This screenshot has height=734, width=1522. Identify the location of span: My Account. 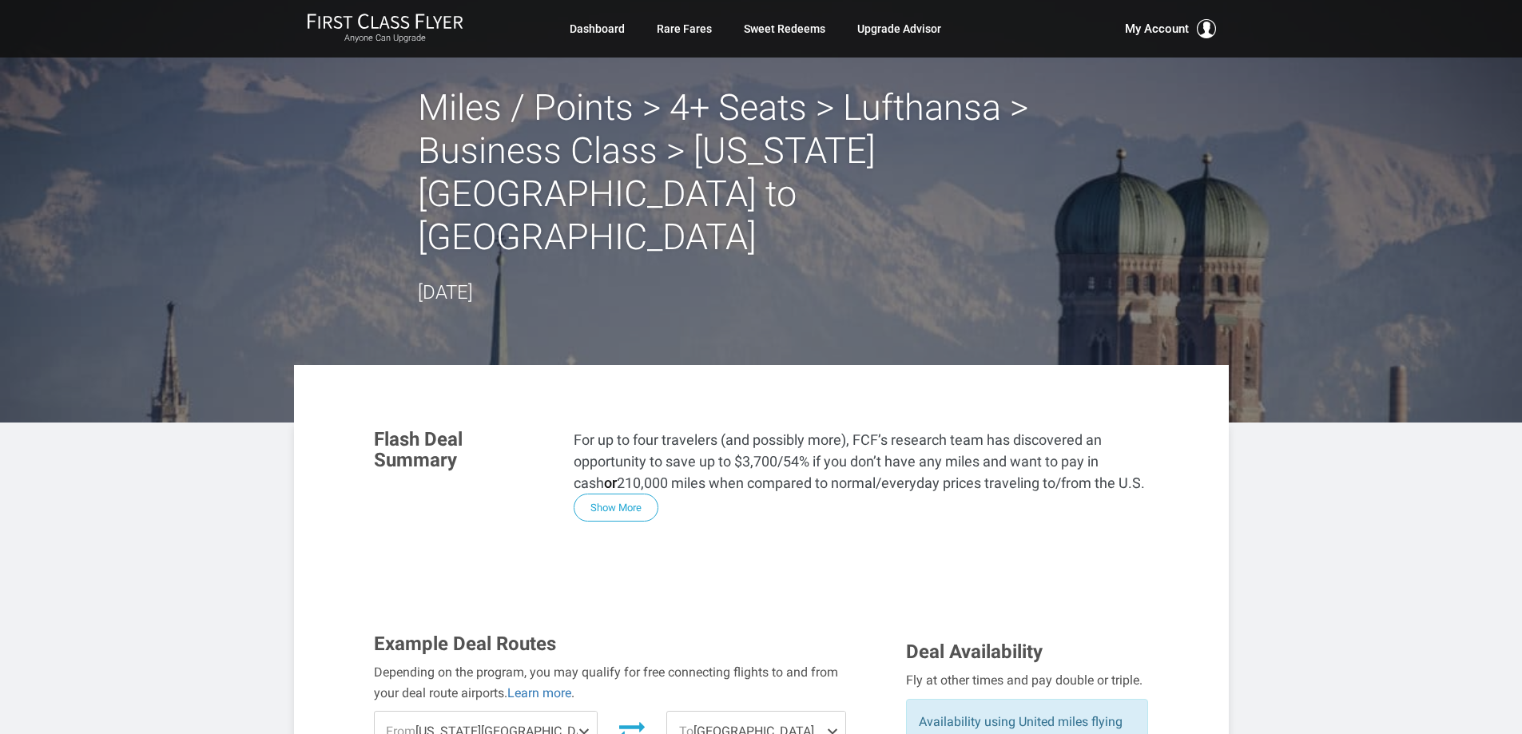
(1157, 29).